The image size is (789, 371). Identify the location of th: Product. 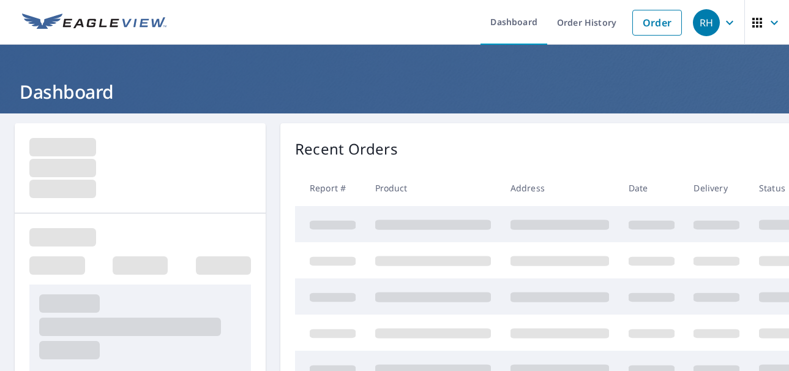
(433, 187).